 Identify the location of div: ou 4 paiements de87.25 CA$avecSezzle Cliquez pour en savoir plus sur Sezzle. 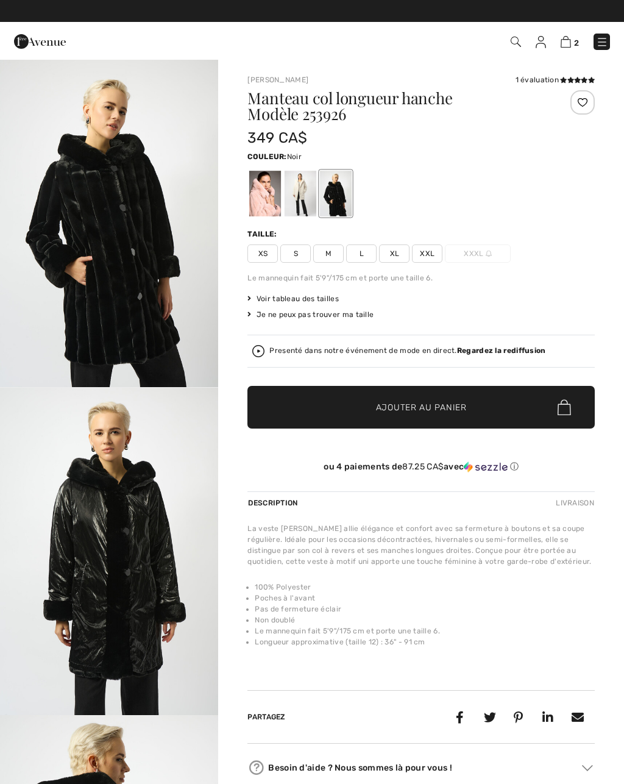
(421, 469).